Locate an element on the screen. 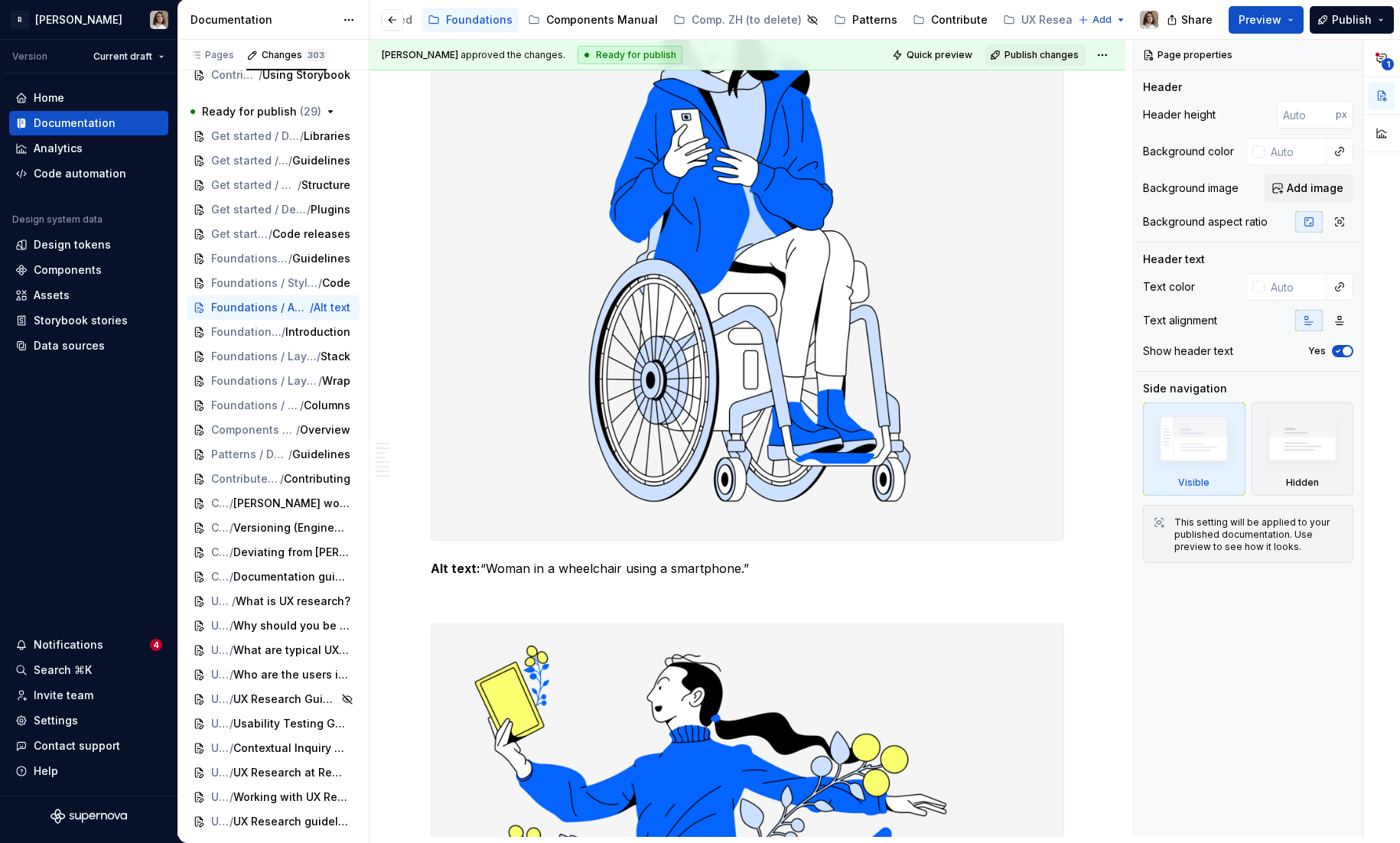 The height and width of the screenshot is (843, 1400). div: Home is located at coordinates (49, 98).